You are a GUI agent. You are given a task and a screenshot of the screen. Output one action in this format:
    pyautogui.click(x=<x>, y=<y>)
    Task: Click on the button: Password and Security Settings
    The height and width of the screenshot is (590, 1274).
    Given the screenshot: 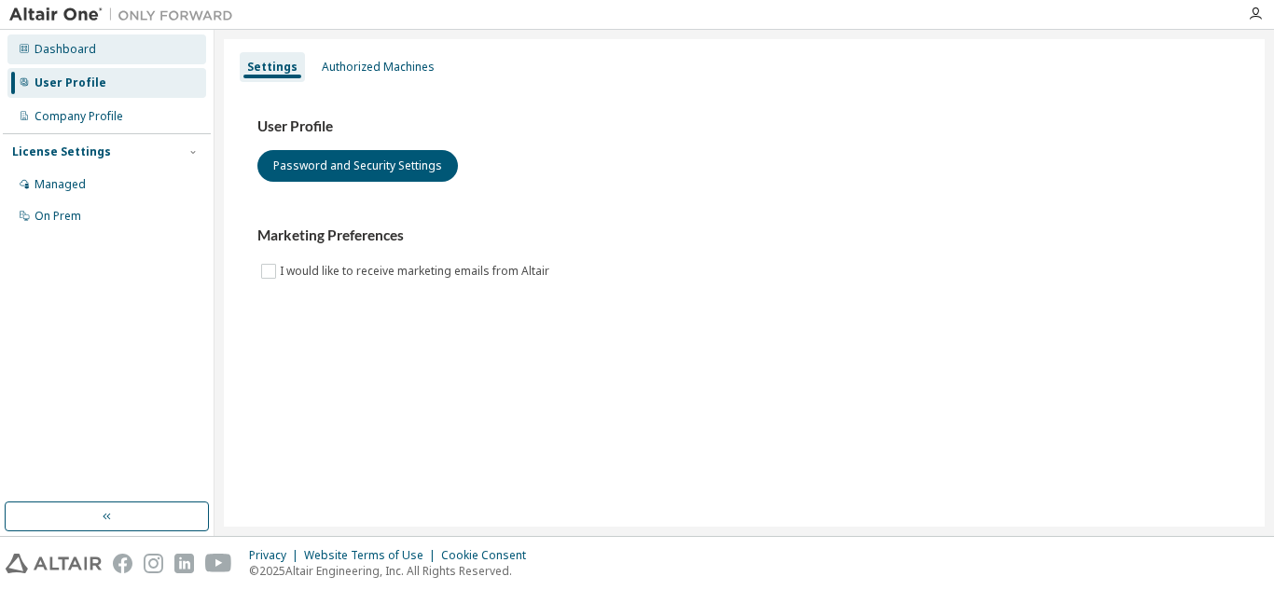 What is the action you would take?
    pyautogui.click(x=357, y=166)
    